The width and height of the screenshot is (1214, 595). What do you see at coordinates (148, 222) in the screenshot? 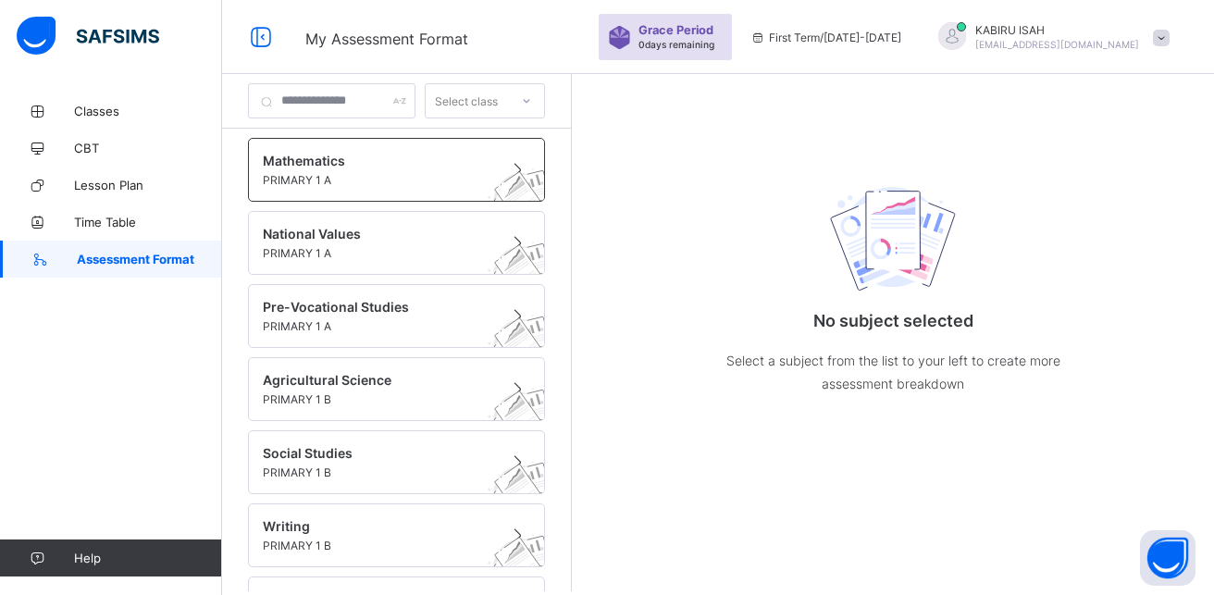
I see `span: Time Table` at bounding box center [148, 222].